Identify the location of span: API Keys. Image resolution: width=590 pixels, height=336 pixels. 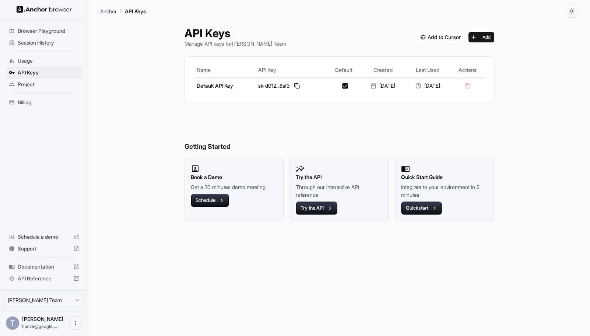
(48, 73).